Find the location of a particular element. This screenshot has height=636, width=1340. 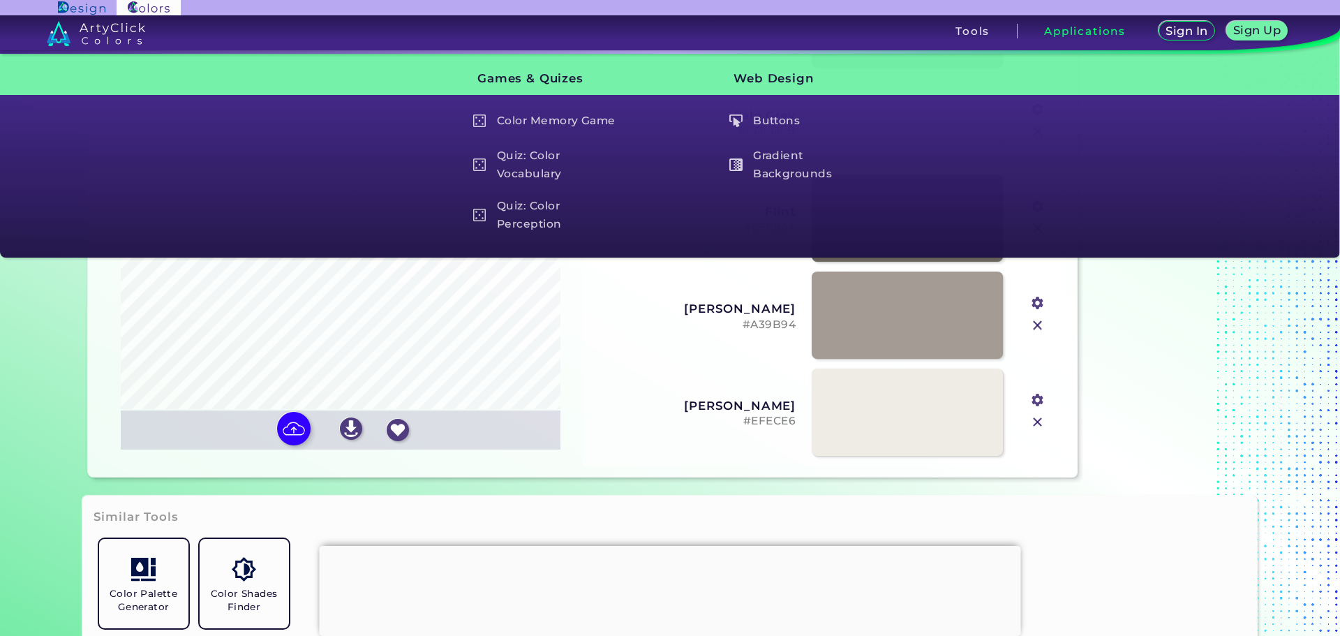

img: icon_col_pal_col.svg is located at coordinates (143, 569).